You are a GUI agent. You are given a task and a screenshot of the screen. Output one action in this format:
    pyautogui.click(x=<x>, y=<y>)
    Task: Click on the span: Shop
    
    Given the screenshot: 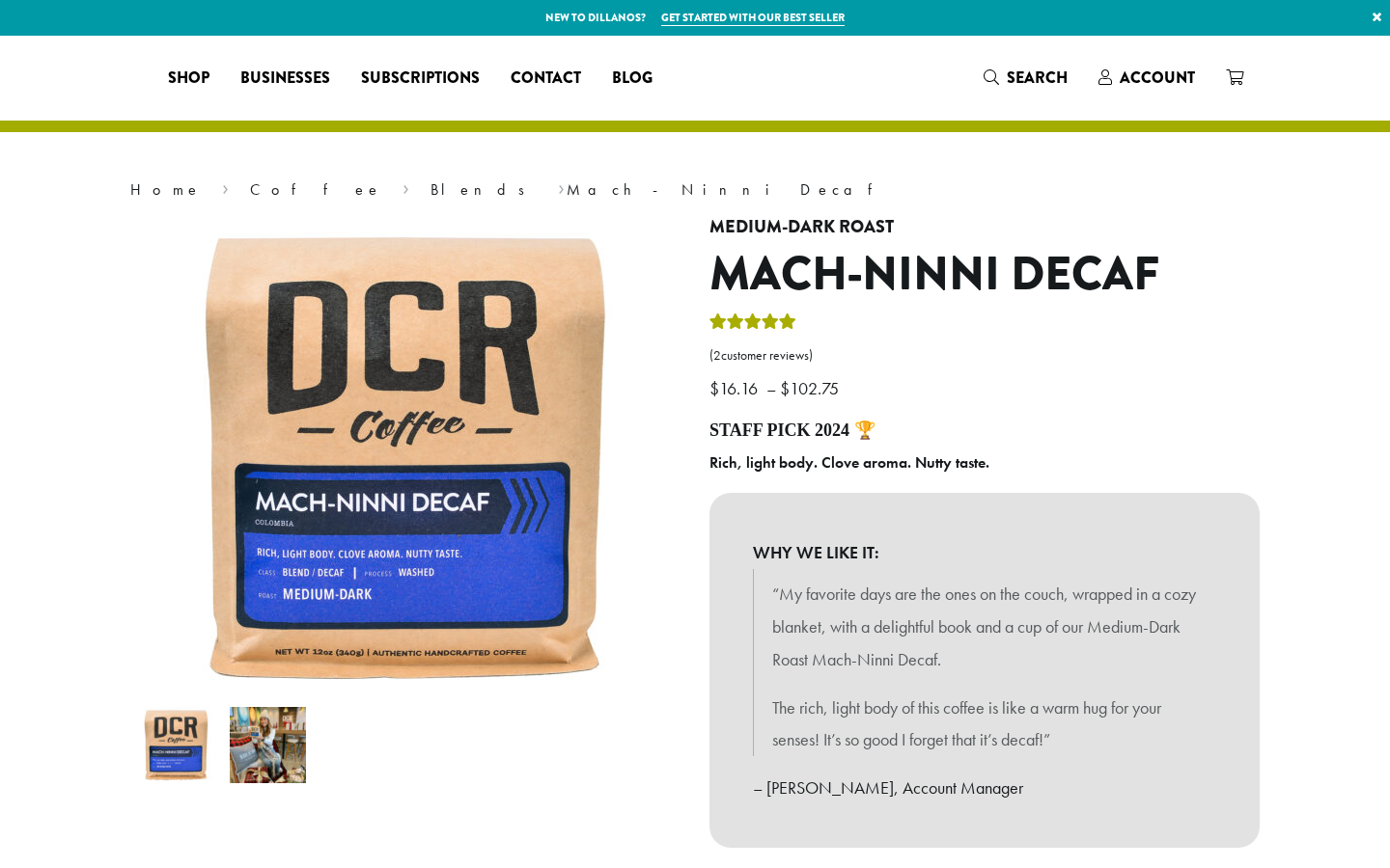 What is the action you would take?
    pyautogui.click(x=188, y=78)
    